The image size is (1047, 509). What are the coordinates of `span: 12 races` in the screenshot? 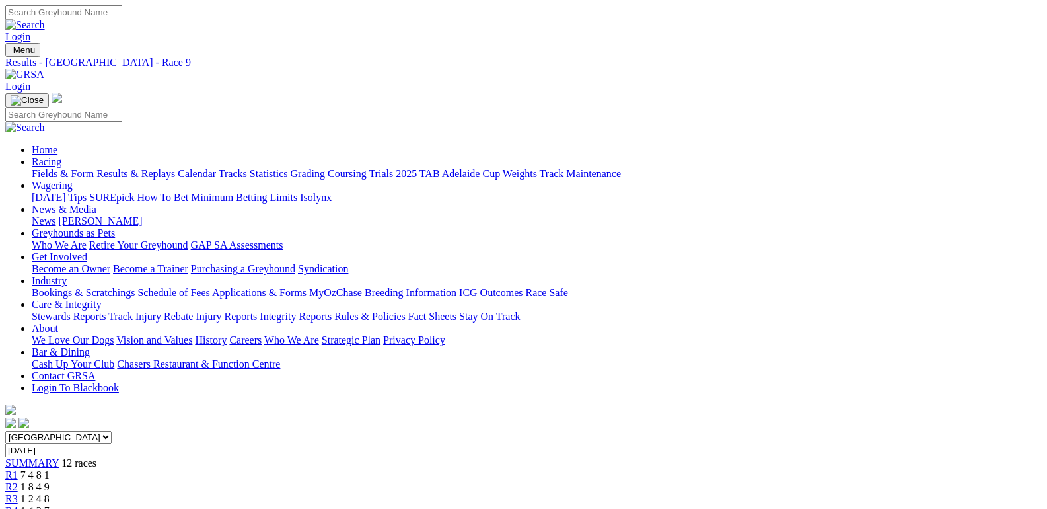 It's located at (79, 463).